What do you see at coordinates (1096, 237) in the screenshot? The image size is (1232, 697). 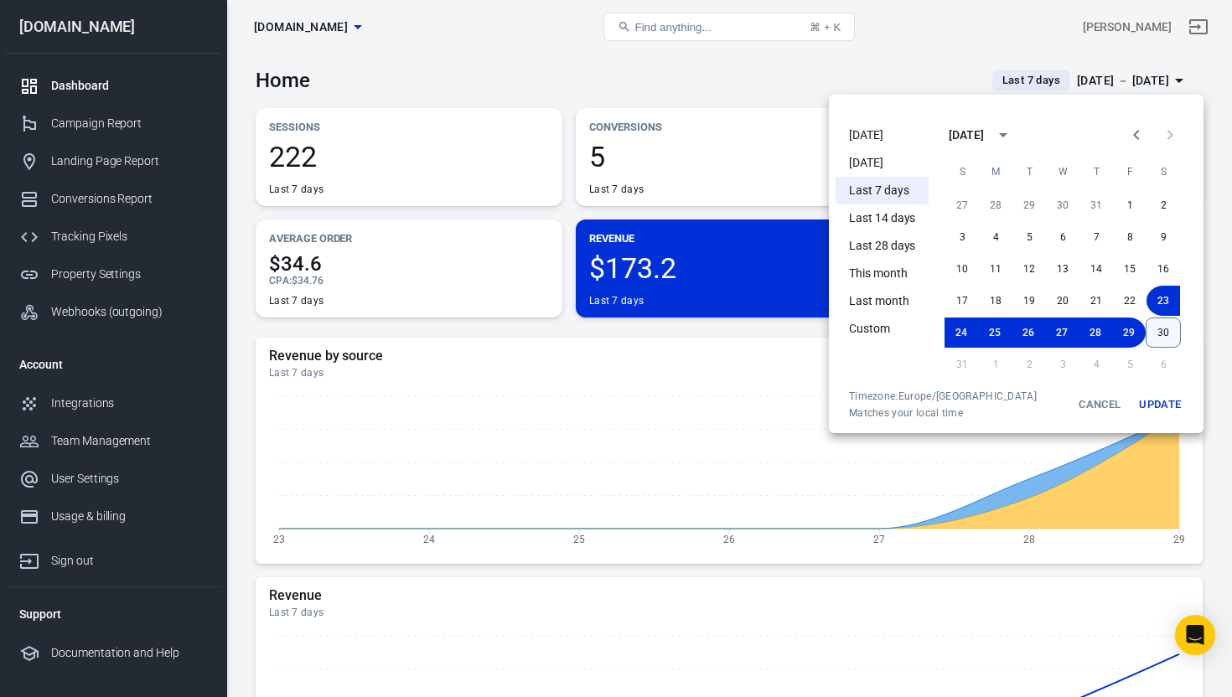 I see `button: 7` at bounding box center [1096, 237].